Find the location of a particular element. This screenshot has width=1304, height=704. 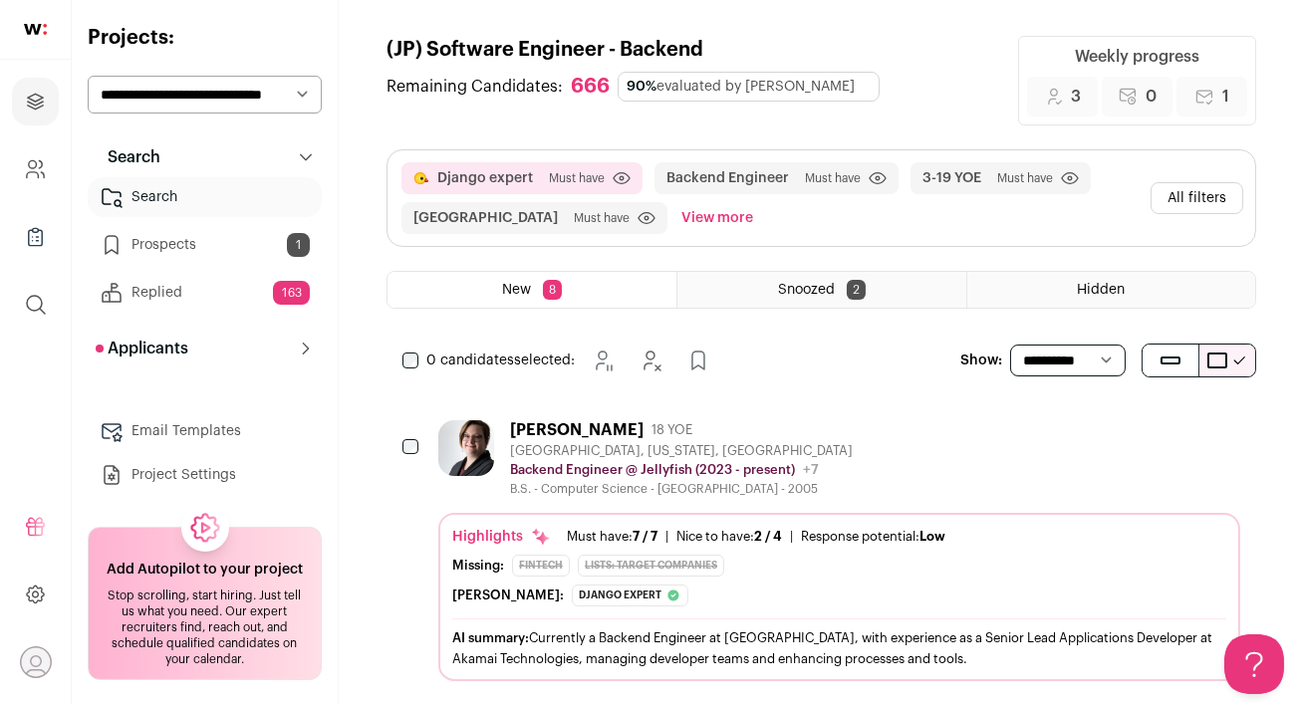

button: All filters is located at coordinates (1196, 198).